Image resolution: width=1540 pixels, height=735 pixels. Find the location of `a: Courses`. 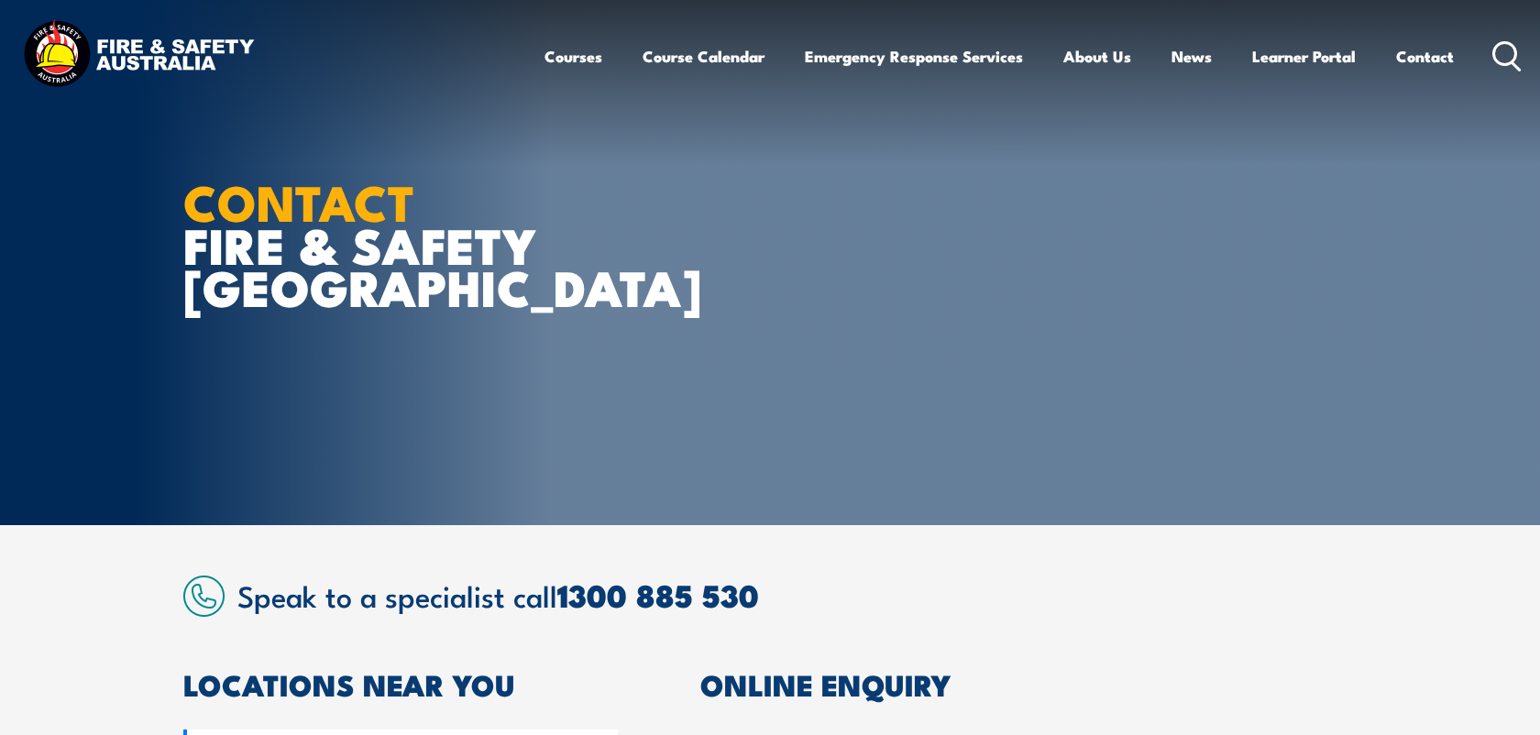

a: Courses is located at coordinates (573, 56).